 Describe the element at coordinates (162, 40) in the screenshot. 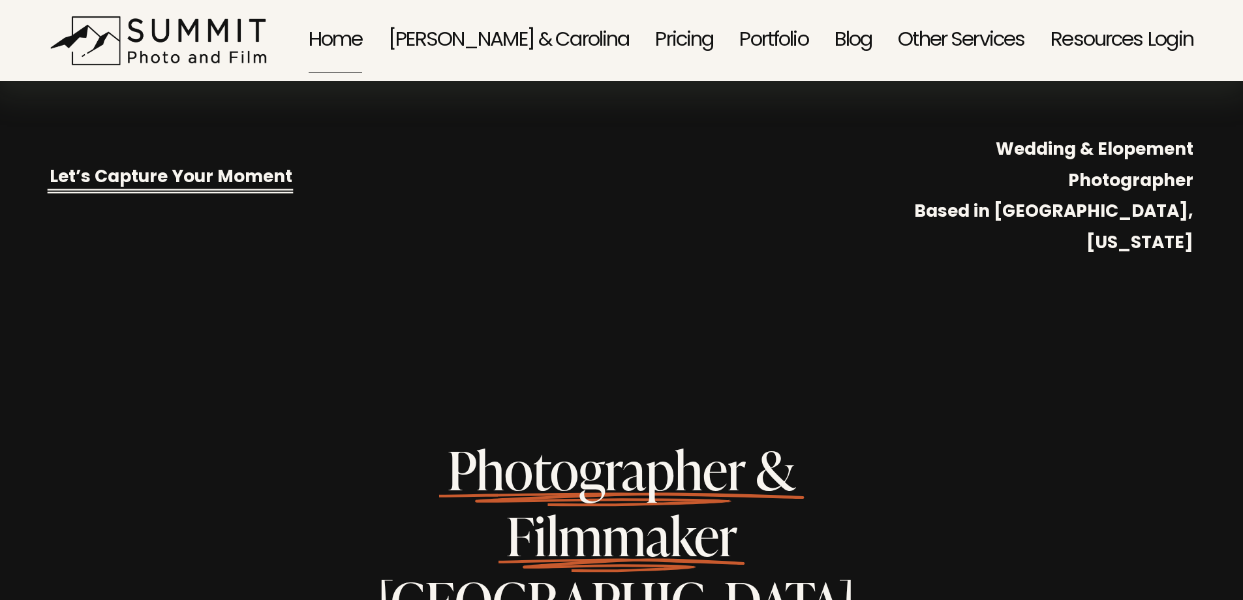

I see `a: Summit Photo and Film` at that location.